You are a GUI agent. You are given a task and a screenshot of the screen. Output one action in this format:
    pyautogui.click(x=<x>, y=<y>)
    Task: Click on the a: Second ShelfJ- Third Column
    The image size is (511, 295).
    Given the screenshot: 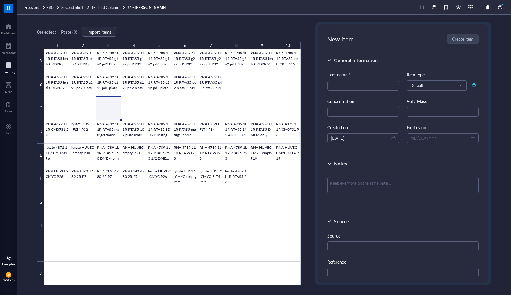 What is the action you would take?
    pyautogui.click(x=94, y=7)
    